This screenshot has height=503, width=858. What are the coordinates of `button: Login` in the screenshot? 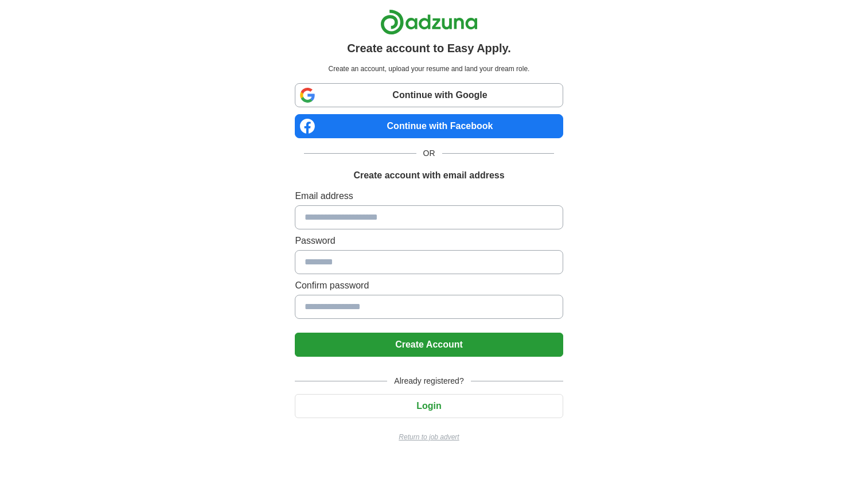 It's located at (429, 406).